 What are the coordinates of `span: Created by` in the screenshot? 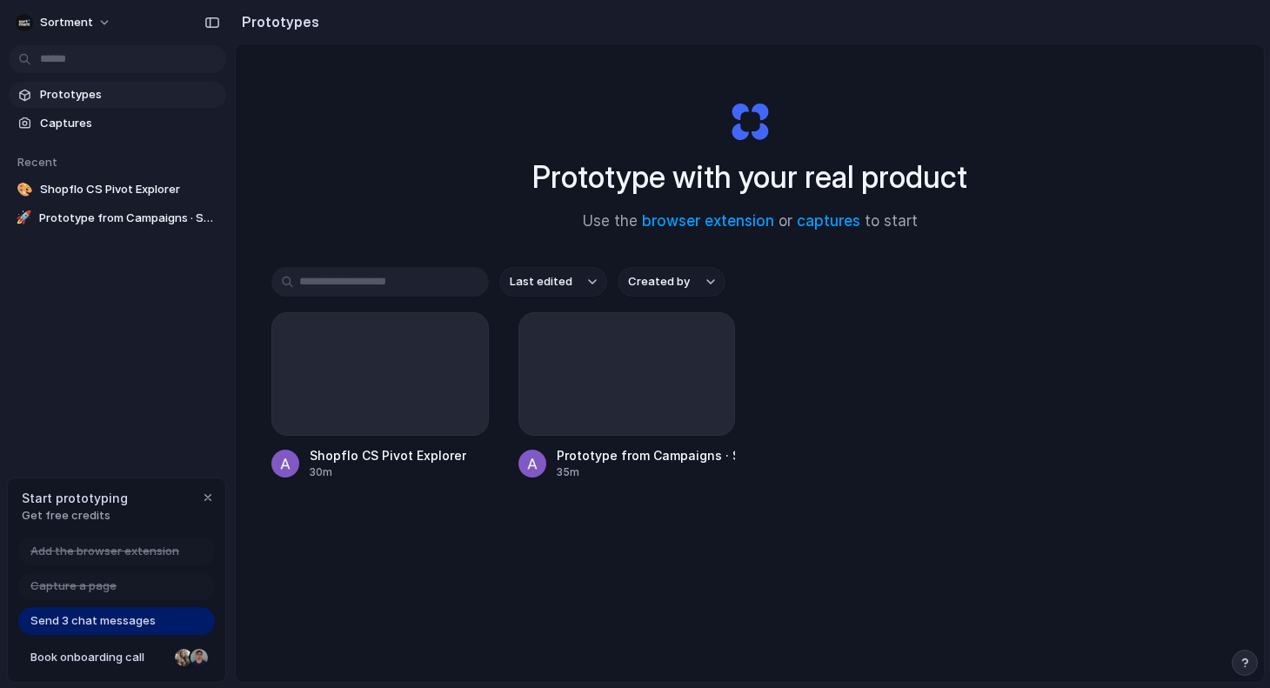 It's located at (659, 282).